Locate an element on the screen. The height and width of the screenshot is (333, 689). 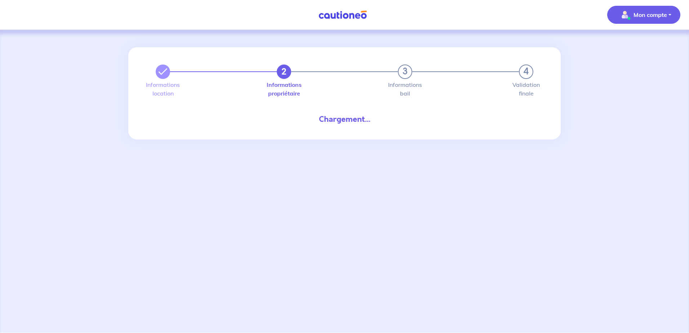
p: Mon compte is located at coordinates (650, 15).